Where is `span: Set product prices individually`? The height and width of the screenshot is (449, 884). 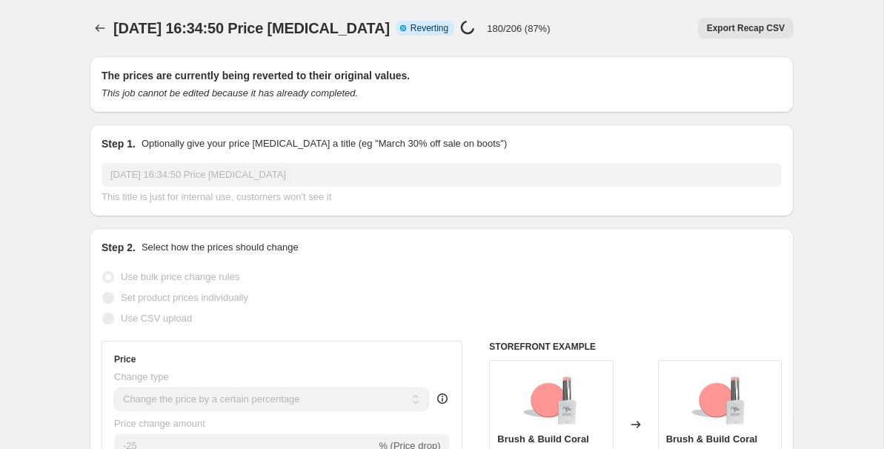 span: Set product prices individually is located at coordinates (184, 297).